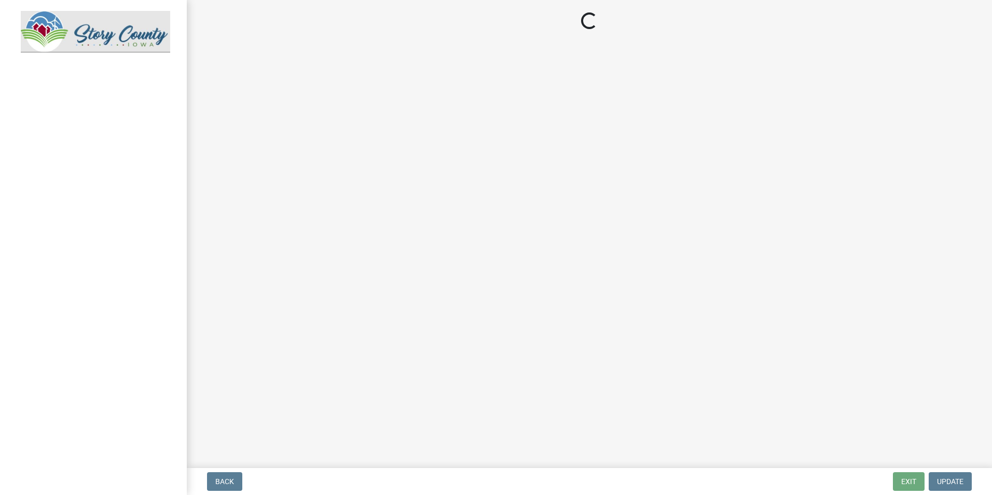 The height and width of the screenshot is (495, 992). I want to click on button: Back, so click(225, 482).